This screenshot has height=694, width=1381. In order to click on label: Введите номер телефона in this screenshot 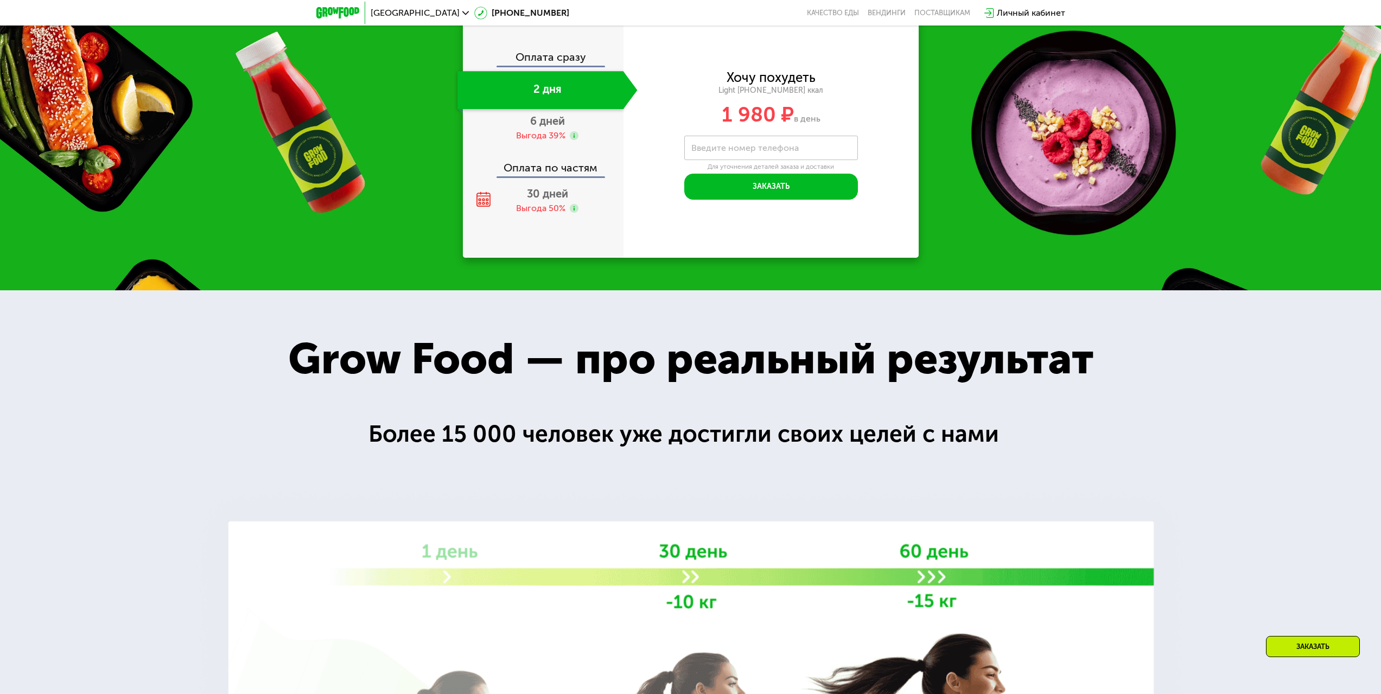, I will do `click(745, 148)`.